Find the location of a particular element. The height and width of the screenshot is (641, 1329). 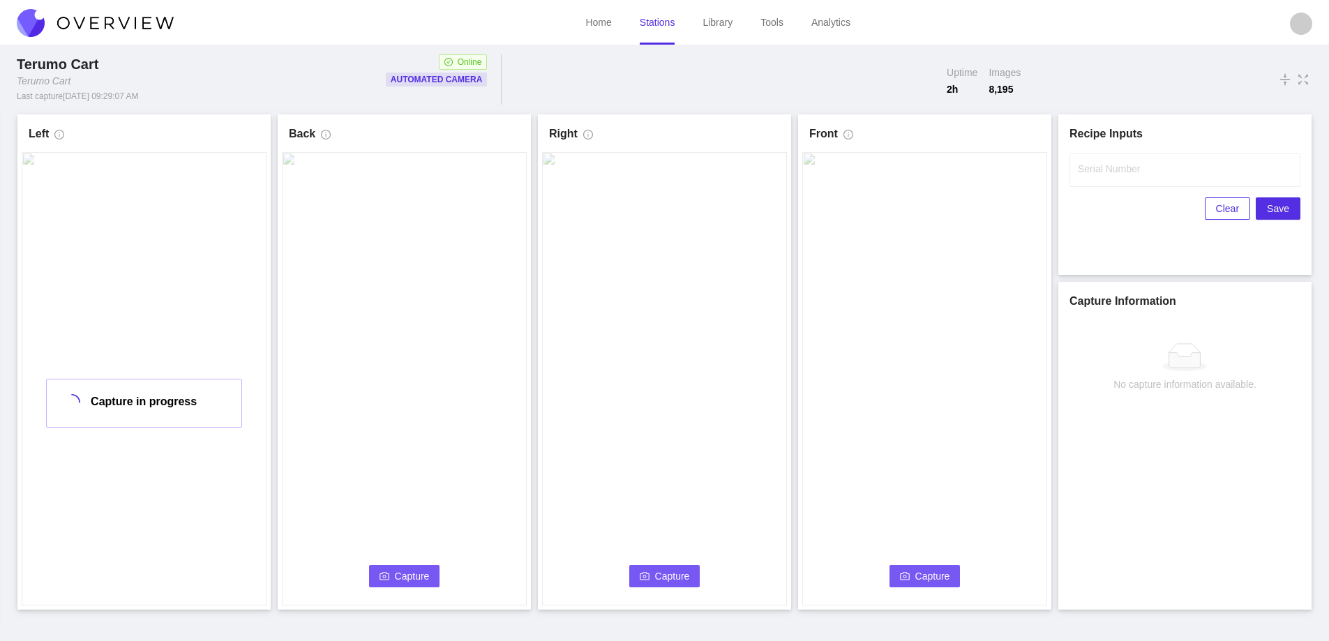

img: Overview is located at coordinates (95, 23).